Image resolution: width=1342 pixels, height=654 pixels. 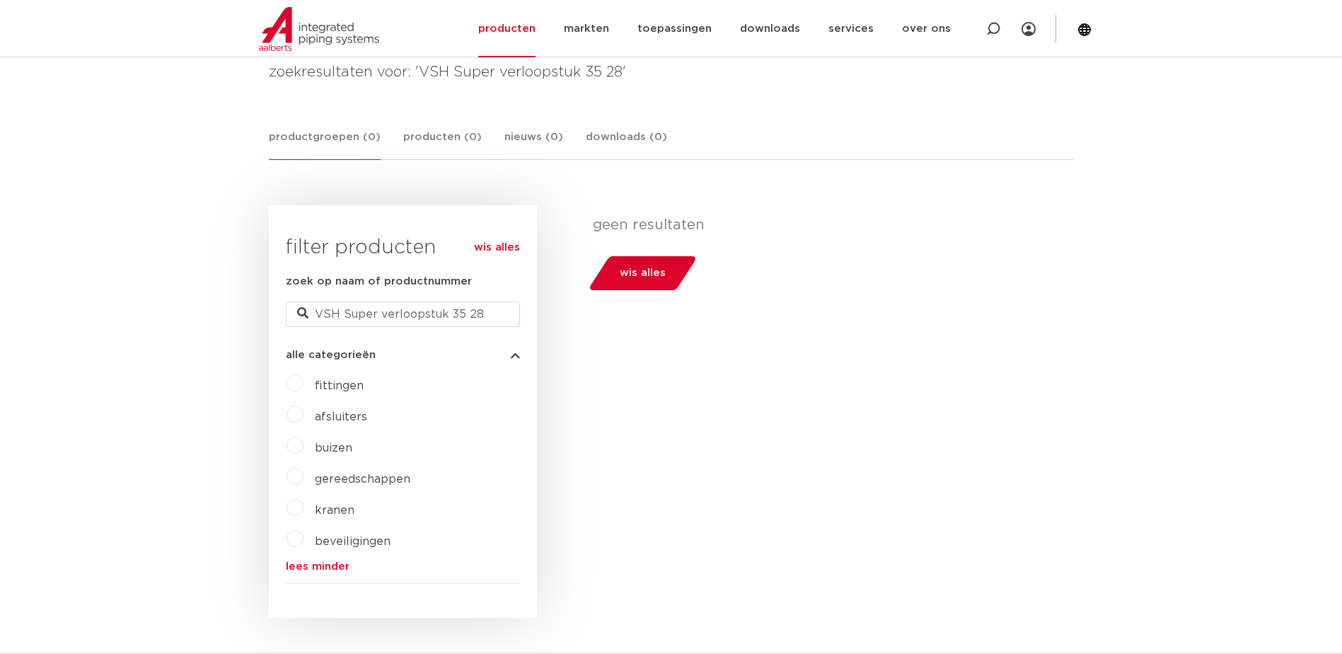 What do you see at coordinates (643, 273) in the screenshot?
I see `span: wis alles` at bounding box center [643, 273].